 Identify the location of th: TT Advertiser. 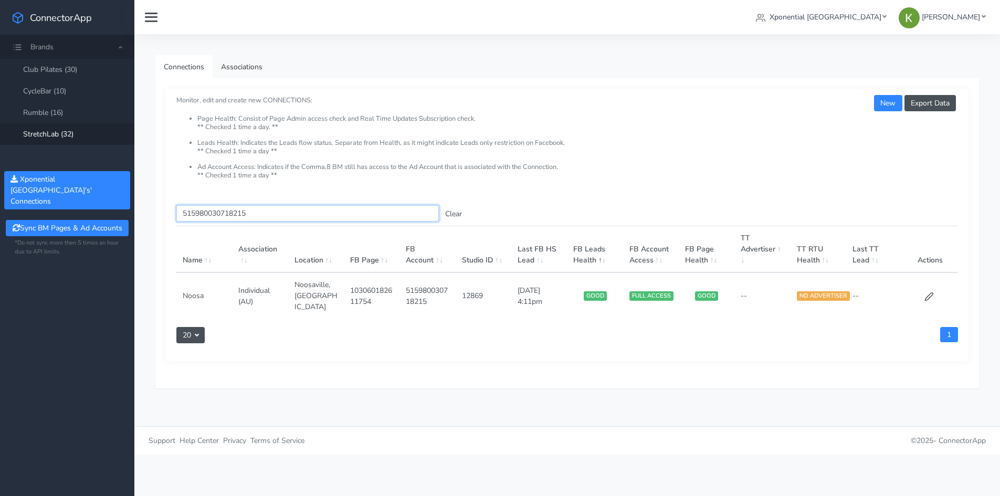
(762, 249).